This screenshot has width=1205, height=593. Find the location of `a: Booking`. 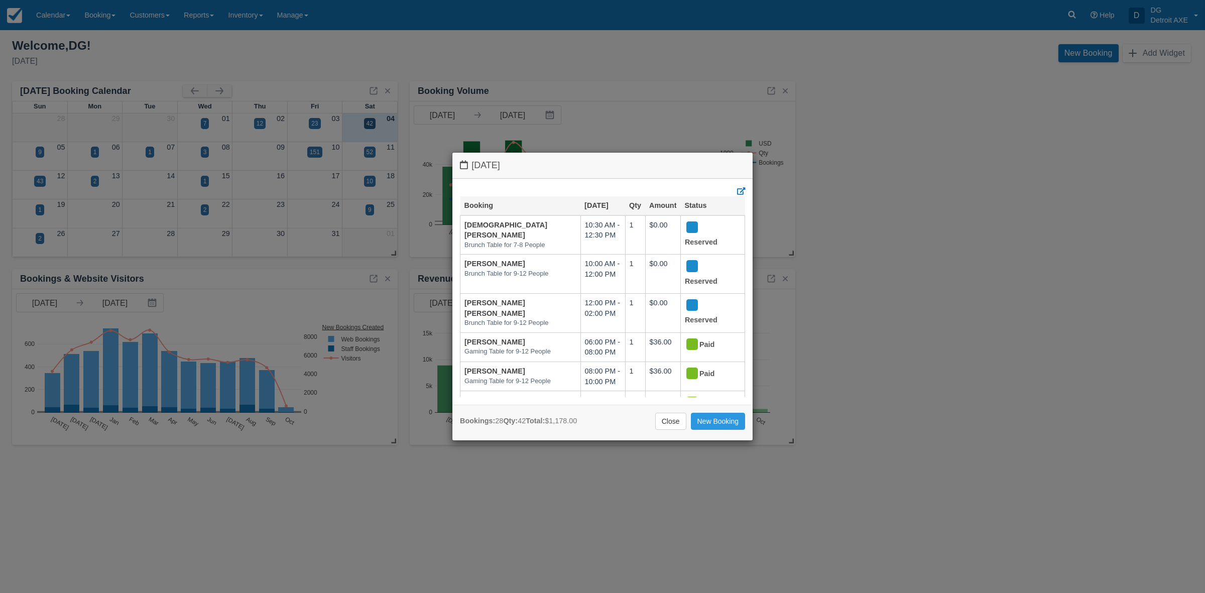

a: Booking is located at coordinates (479, 205).